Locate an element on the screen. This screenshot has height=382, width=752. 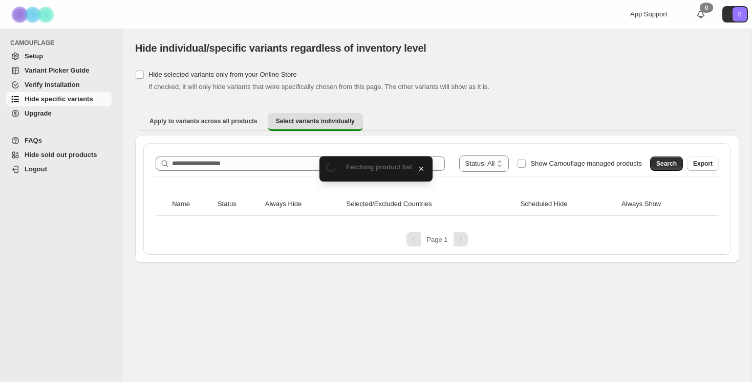
span: Select variants individually is located at coordinates (315, 121).